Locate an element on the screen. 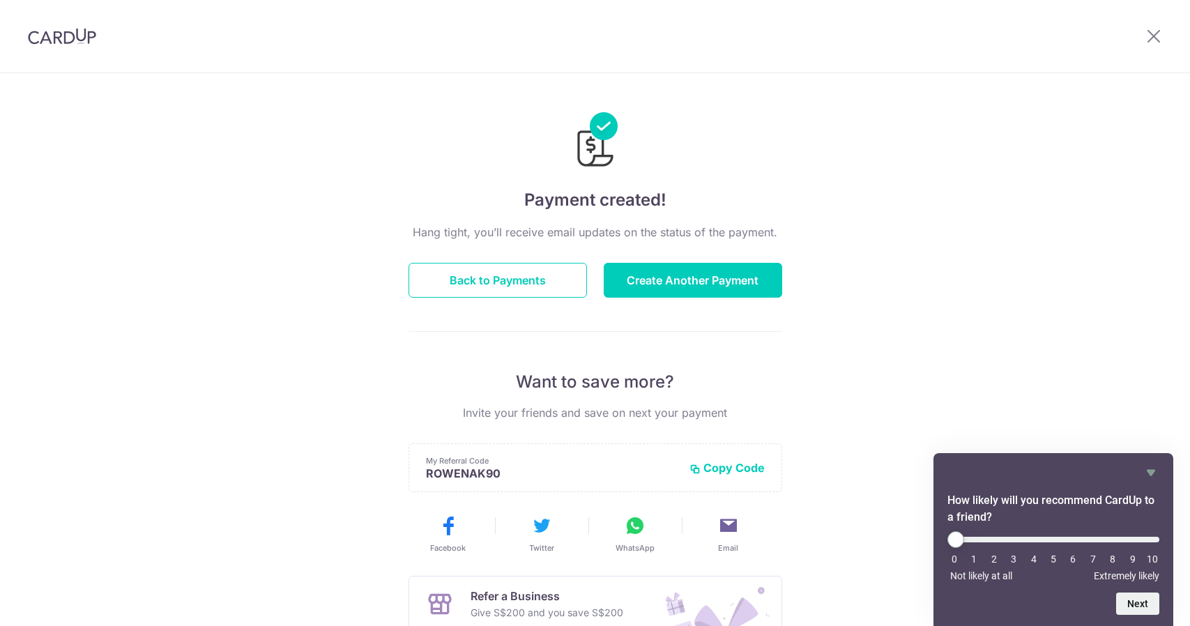 Image resolution: width=1190 pixels, height=626 pixels. li: 4 is located at coordinates (1034, 559).